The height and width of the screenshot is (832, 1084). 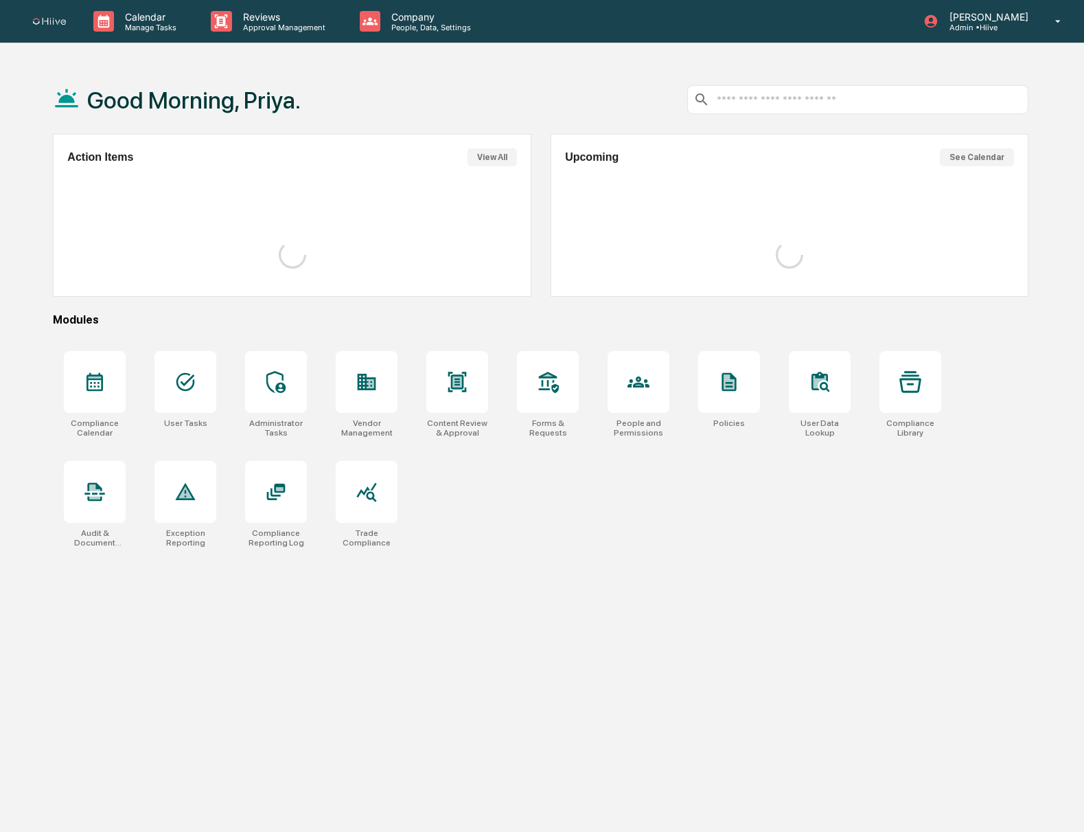 What do you see at coordinates (367, 428) in the screenshot?
I see `div: Vendor Management` at bounding box center [367, 428].